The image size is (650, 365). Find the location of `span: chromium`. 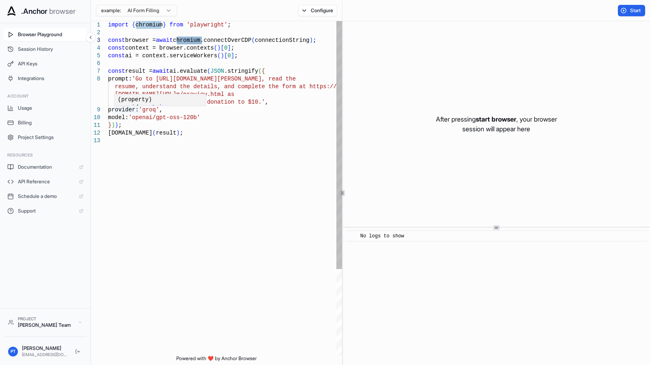

span: chromium is located at coordinates (149, 25).